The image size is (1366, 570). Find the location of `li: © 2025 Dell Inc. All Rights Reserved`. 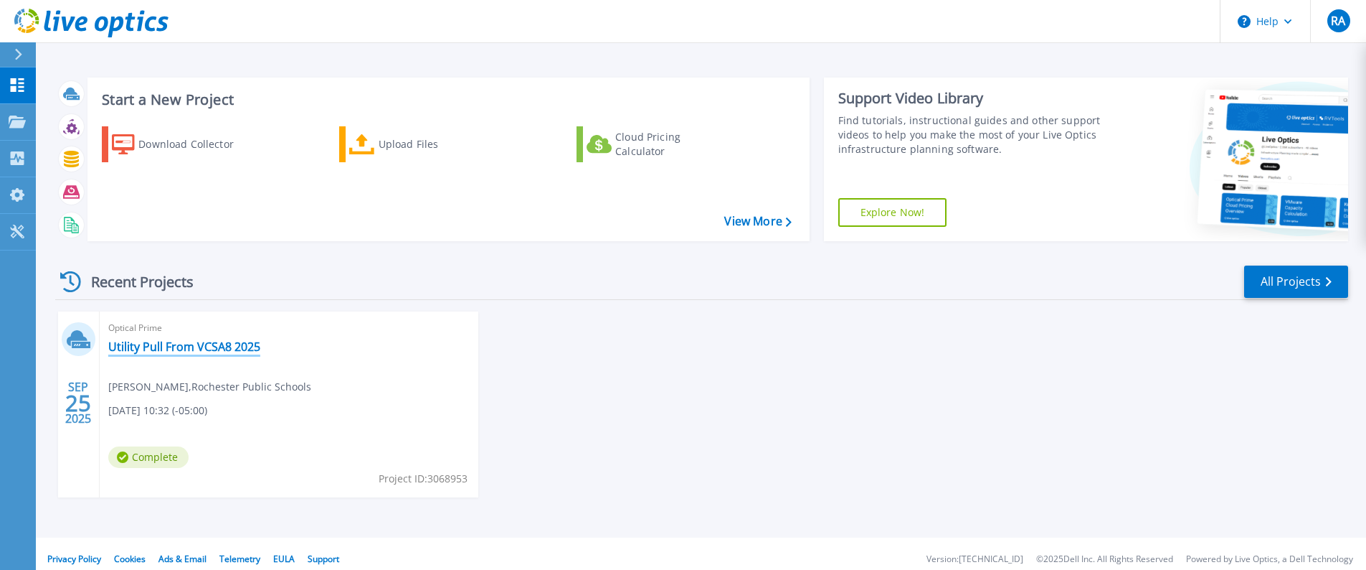

li: © 2025 Dell Inc. All Rights Reserved is located at coordinates (1105, 559).